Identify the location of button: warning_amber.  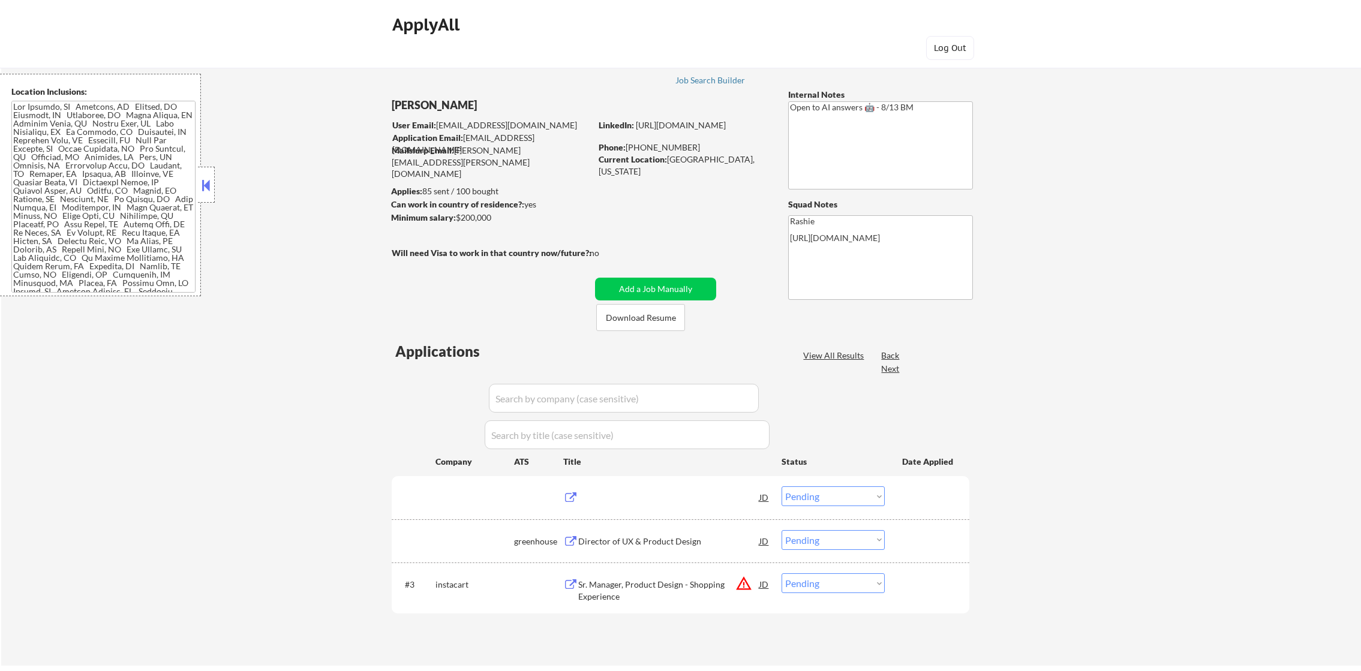
(744, 583).